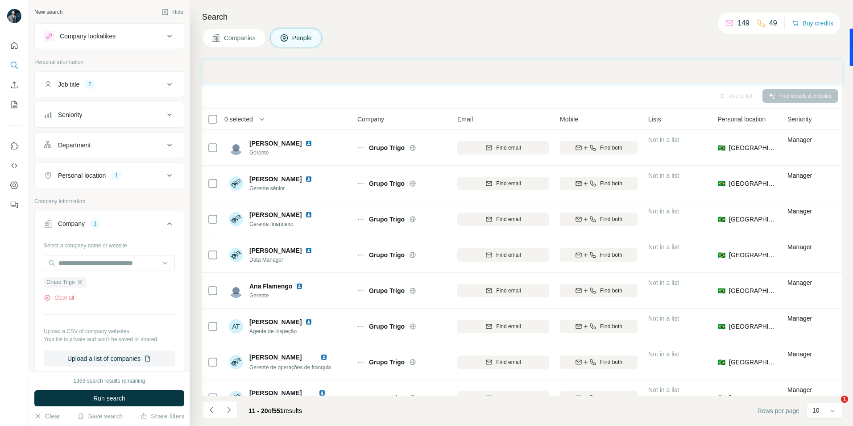 The height and width of the screenshot is (426, 853). I want to click on span: Agente de inspeção, so click(282, 331).